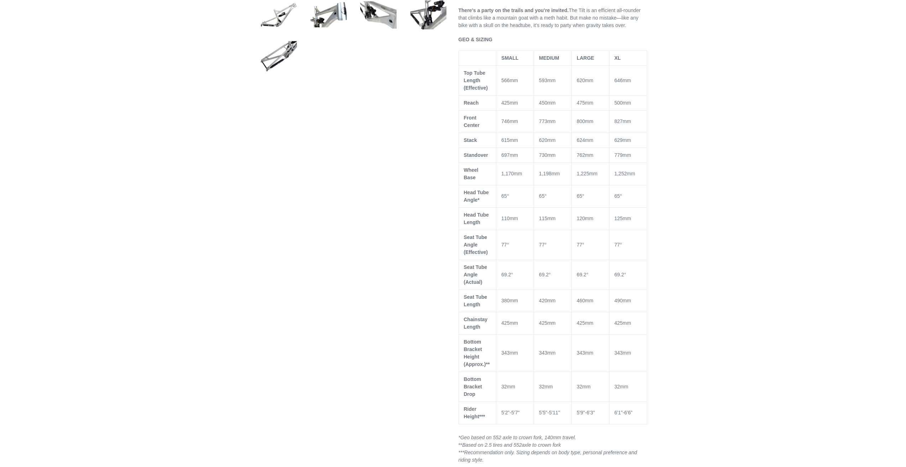 The width and height of the screenshot is (906, 467). Describe the element at coordinates (553, 301) in the screenshot. I see `td: 420mm` at that location.